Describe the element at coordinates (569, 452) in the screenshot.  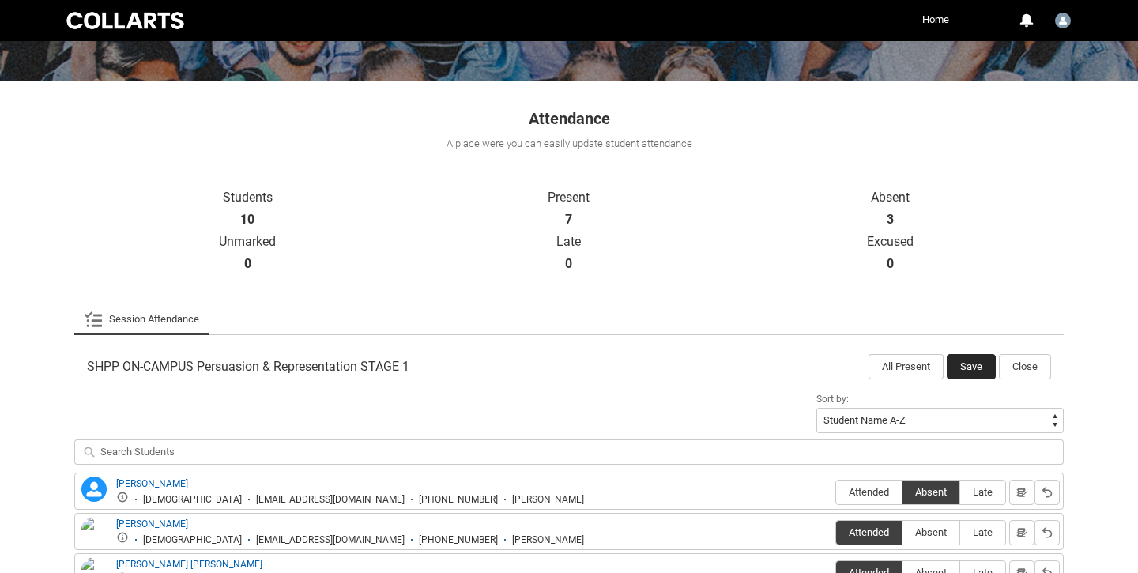
I see `input: Search Students` at that location.